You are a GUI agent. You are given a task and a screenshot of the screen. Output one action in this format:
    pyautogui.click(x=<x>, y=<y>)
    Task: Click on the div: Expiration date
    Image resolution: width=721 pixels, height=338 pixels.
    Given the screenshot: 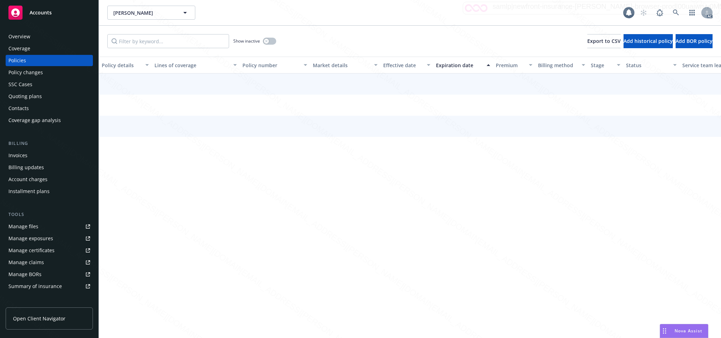 What is the action you would take?
    pyautogui.click(x=459, y=65)
    